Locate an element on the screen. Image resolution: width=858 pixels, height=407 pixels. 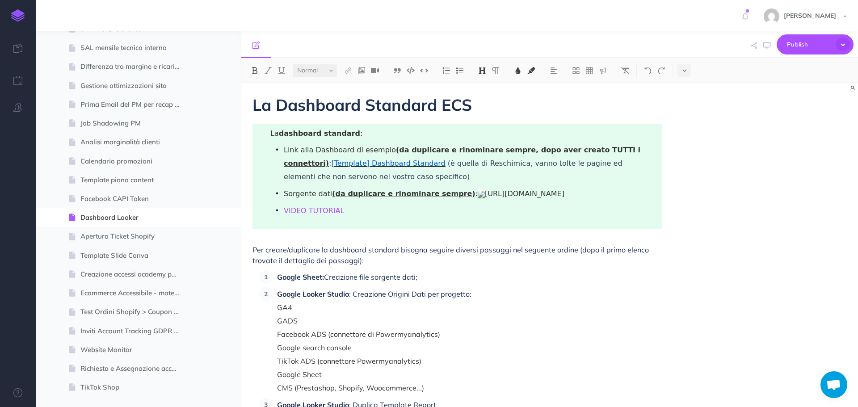
span: Sorgente dati is located at coordinates (308, 194).